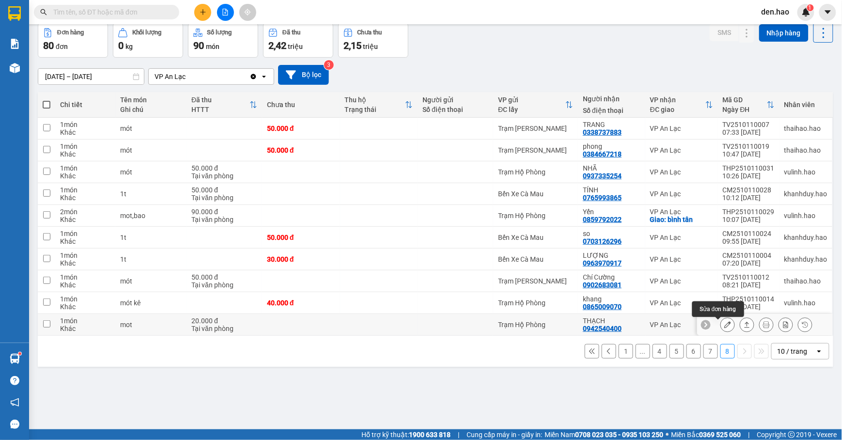  I want to click on div: Giao: bình tân, so click(682, 220).